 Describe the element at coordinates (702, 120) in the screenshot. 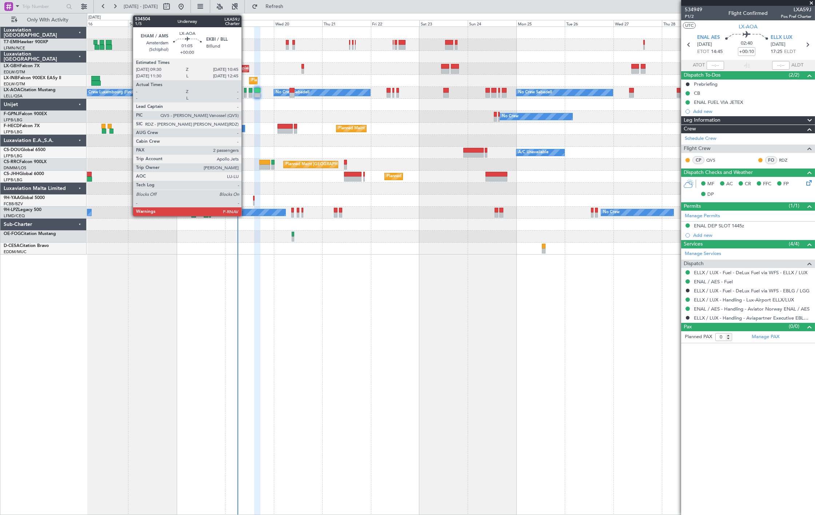

I see `span: Leg Information` at that location.